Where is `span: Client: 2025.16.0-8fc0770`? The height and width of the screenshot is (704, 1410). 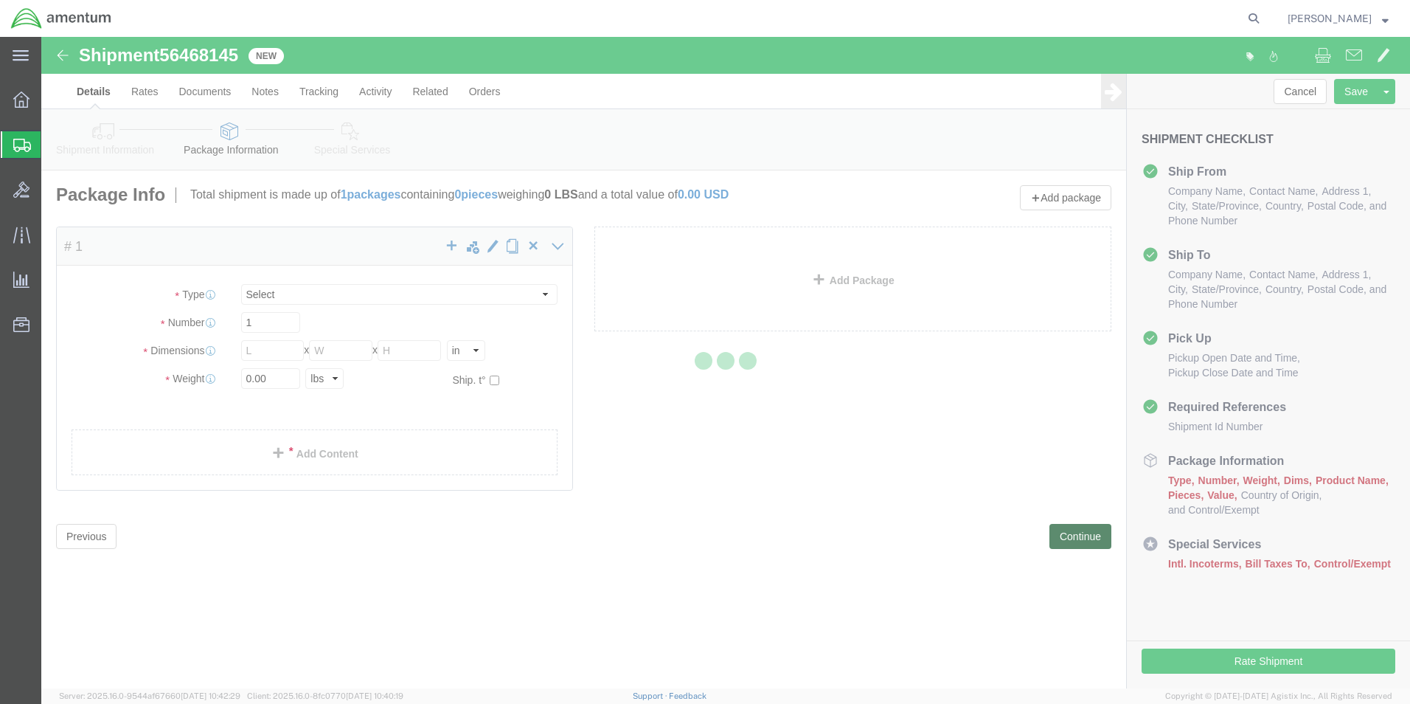
span: Client: 2025.16.0-8fc0770 is located at coordinates (325, 696).